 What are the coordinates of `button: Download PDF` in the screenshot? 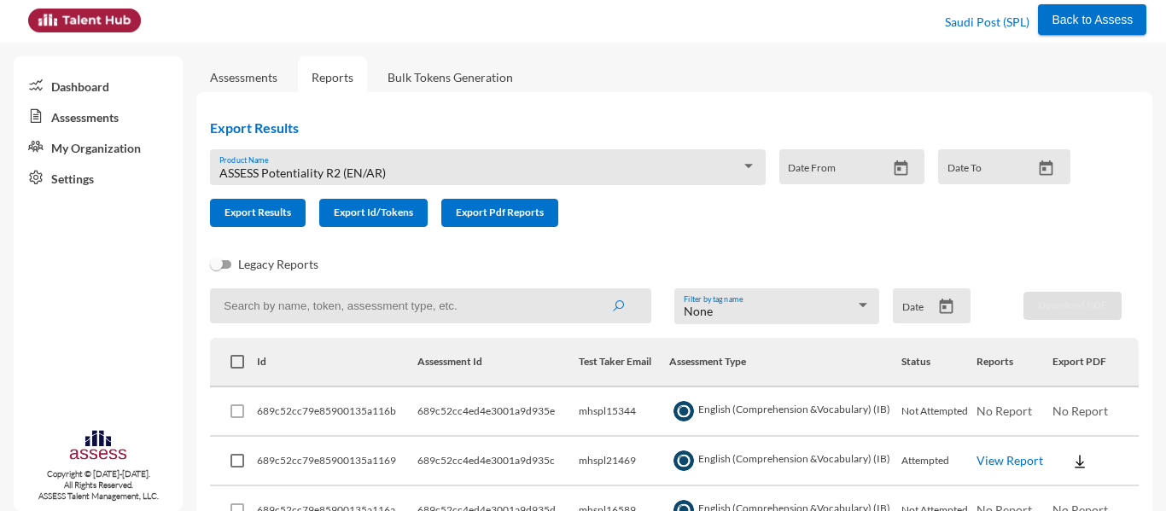 It's located at (1072, 306).